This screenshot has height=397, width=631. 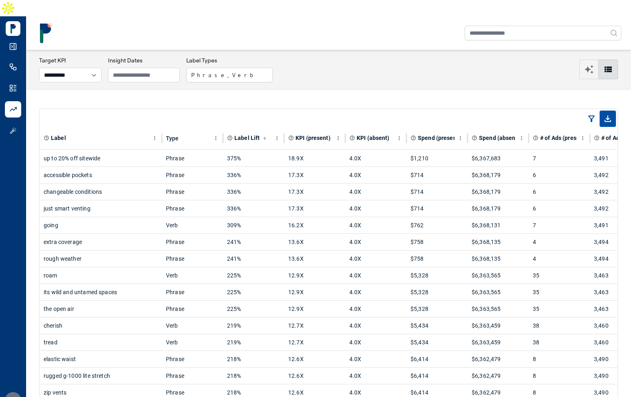 I want to click on svg: Total number of ads where label is present, so click(x=535, y=138).